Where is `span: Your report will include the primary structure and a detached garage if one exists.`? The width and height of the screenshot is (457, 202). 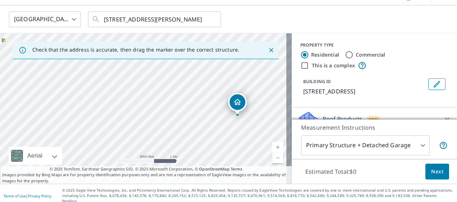 span: Your report will include the primary structure and a detached garage if one exists. is located at coordinates (443, 146).